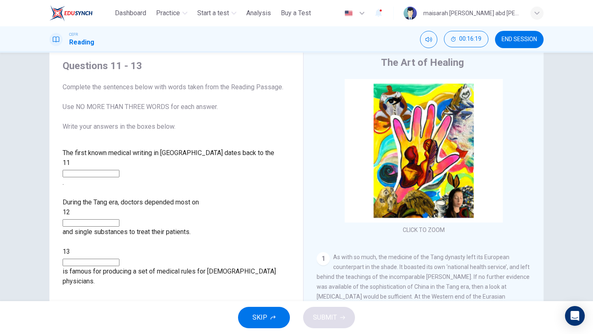 The image size is (593, 334). I want to click on div: 1, so click(323, 259).